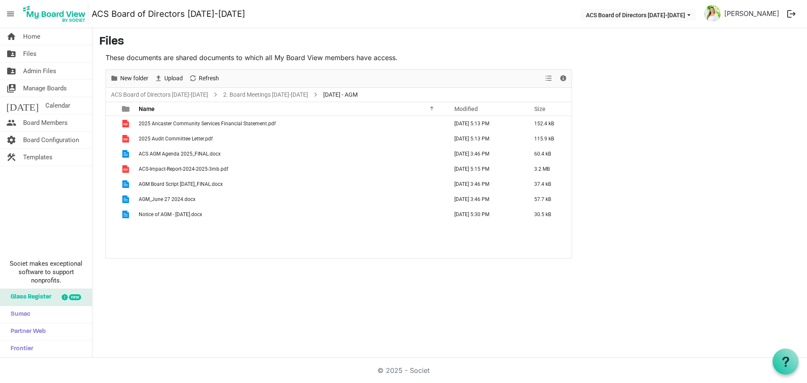  I want to click on span: Board Configuration, so click(51, 140).